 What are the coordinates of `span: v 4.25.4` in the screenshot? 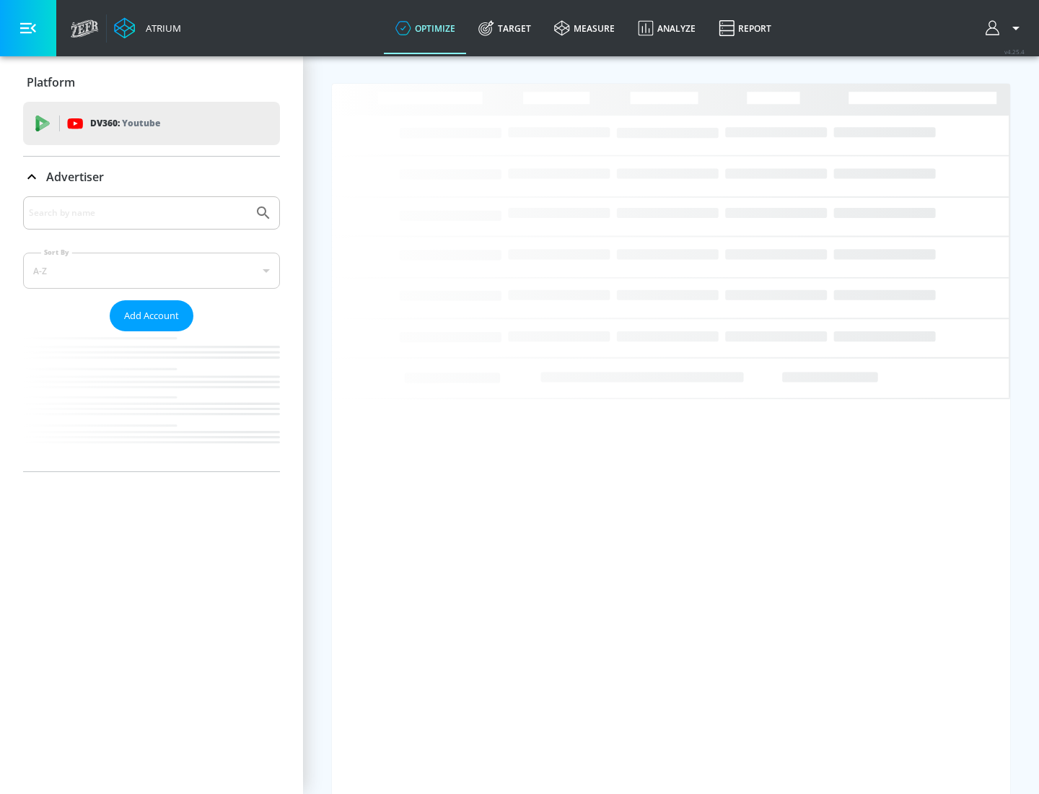 It's located at (1015, 51).